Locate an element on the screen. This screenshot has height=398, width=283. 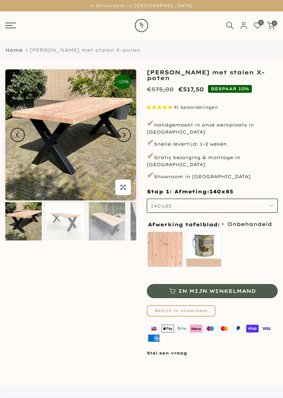
button: Next is located at coordinates (124, 135).